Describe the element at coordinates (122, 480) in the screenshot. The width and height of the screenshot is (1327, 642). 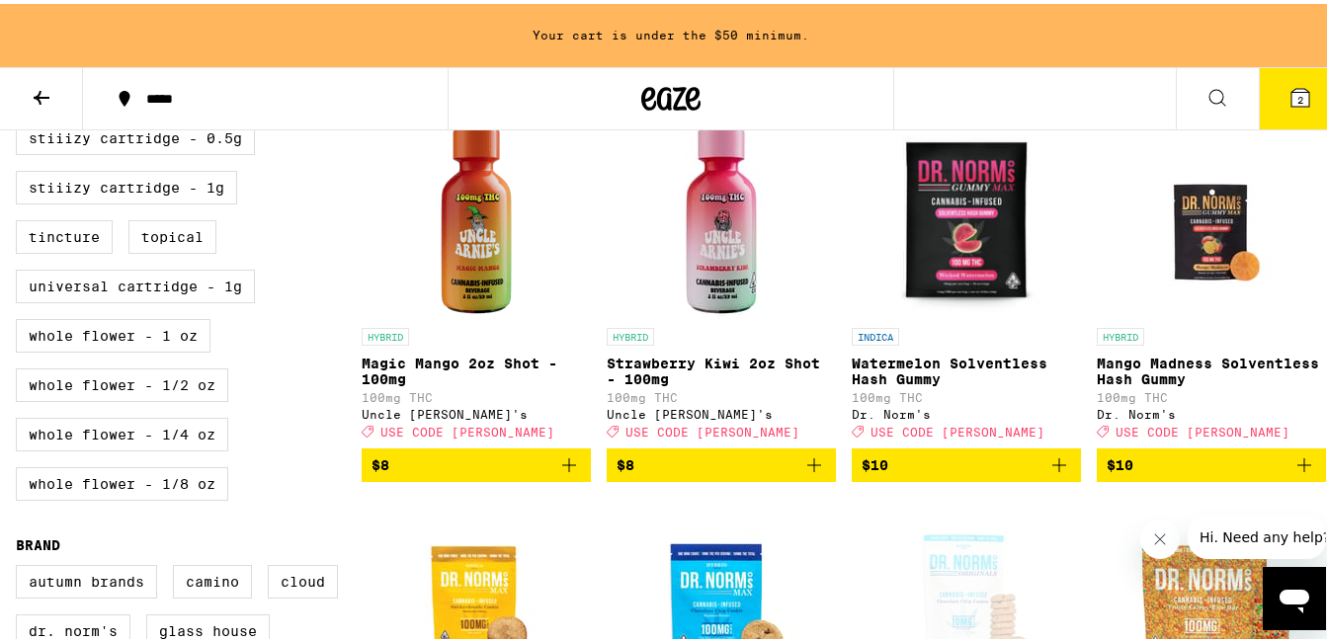
I see `label: Whole Flower - 1/8 oz` at that location.